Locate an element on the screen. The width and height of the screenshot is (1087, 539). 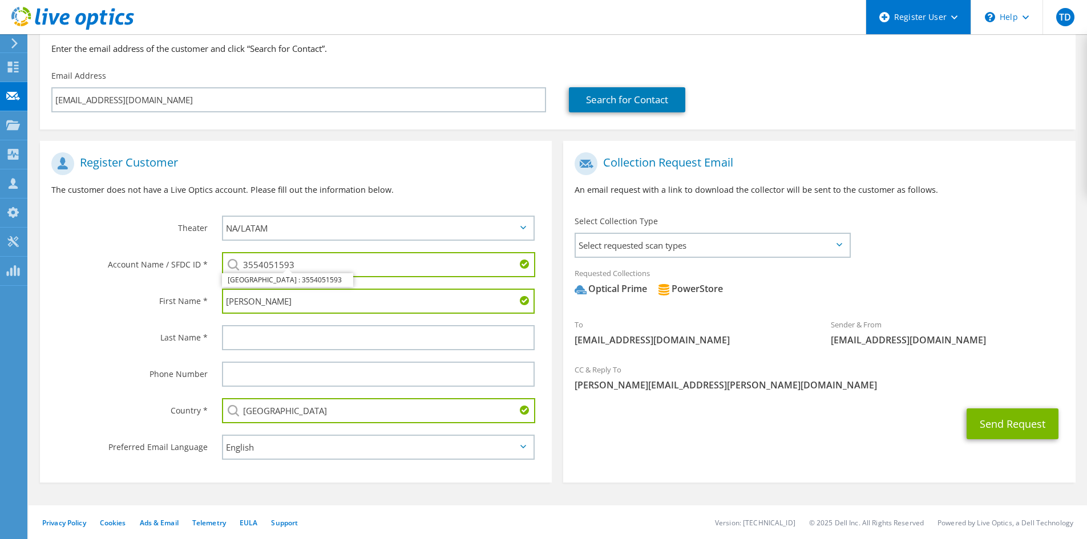
h1: Register Customer is located at coordinates (293, 164).